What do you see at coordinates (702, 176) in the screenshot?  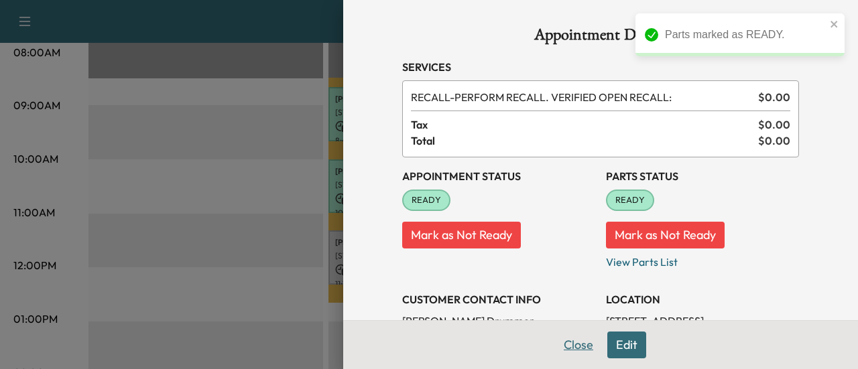 I see `h3: Parts Status` at bounding box center [702, 176].